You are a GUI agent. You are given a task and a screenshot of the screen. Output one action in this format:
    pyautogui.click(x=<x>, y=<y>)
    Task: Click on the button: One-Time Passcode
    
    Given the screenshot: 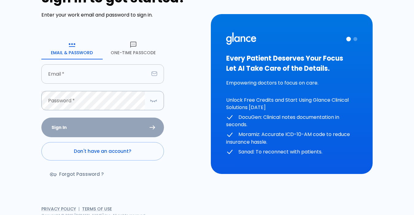 What is the action you would take?
    pyautogui.click(x=133, y=48)
    